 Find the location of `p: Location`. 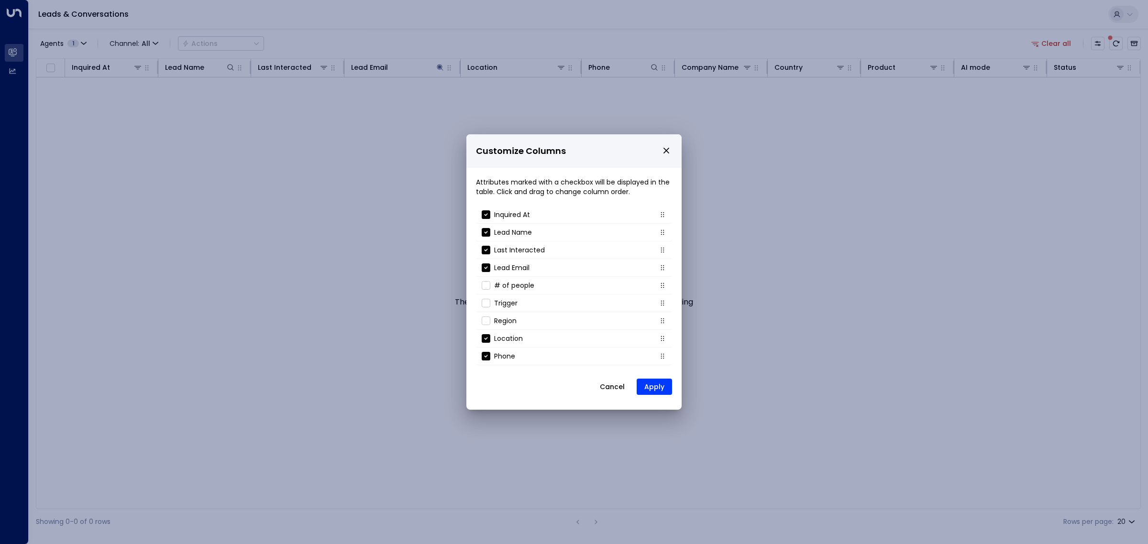

p: Location is located at coordinates (508, 339).